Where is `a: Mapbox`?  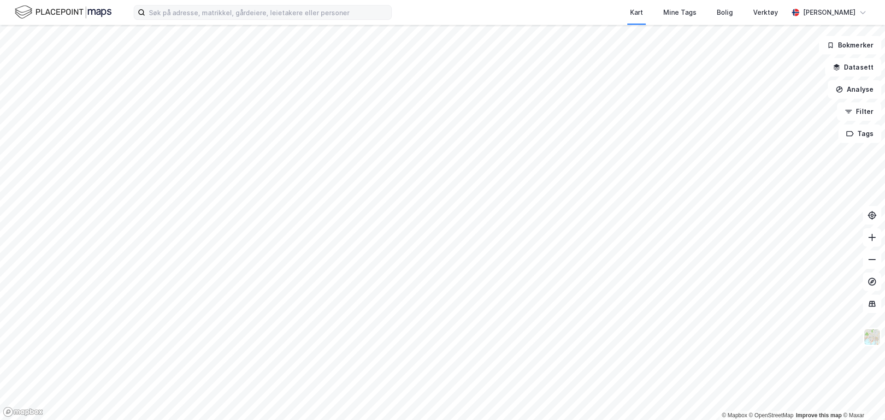
a: Mapbox is located at coordinates (734, 415).